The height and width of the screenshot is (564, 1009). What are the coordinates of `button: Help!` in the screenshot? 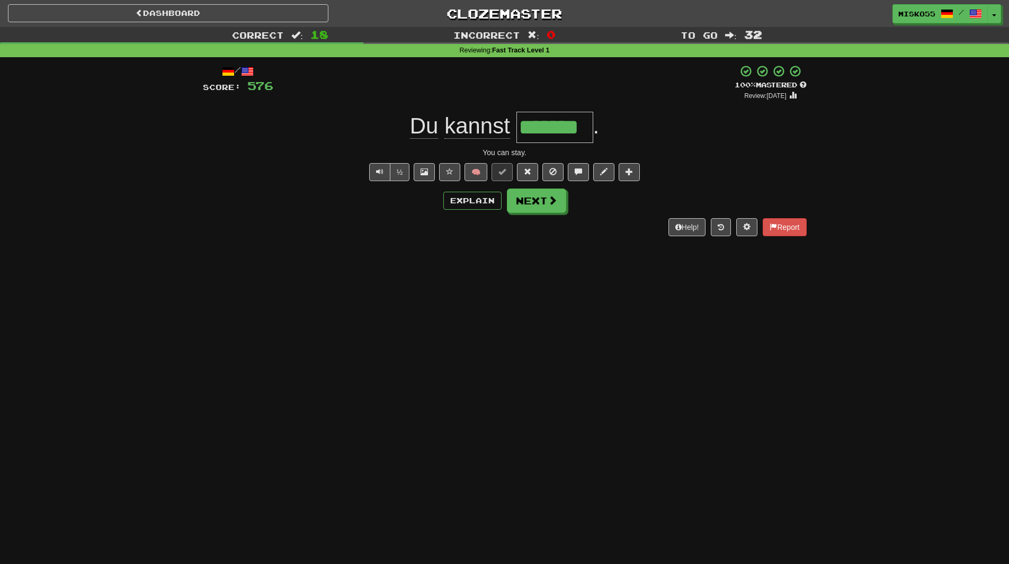 It's located at (687, 227).